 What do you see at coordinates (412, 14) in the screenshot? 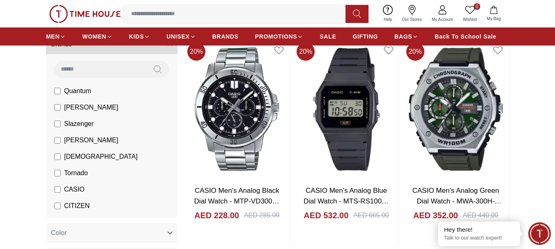
I see `a: Our Stores` at bounding box center [412, 14].